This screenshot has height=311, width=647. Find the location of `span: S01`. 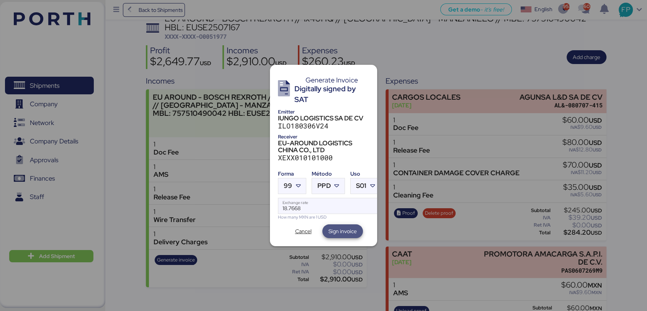

span: S01 is located at coordinates (361, 185).